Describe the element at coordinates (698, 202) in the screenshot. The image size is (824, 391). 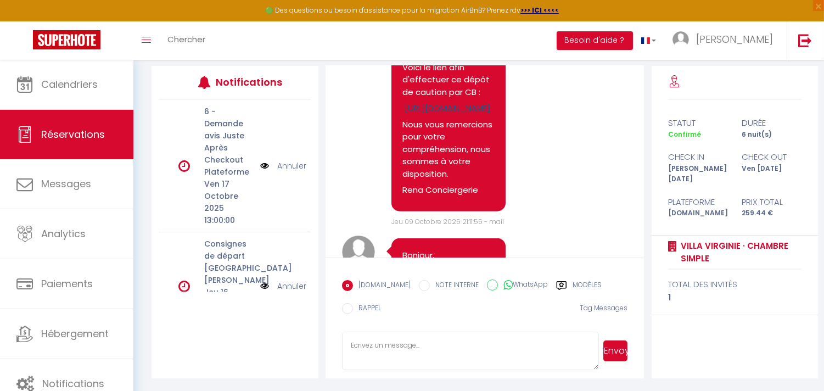
I see `div: Plateforme` at that location.